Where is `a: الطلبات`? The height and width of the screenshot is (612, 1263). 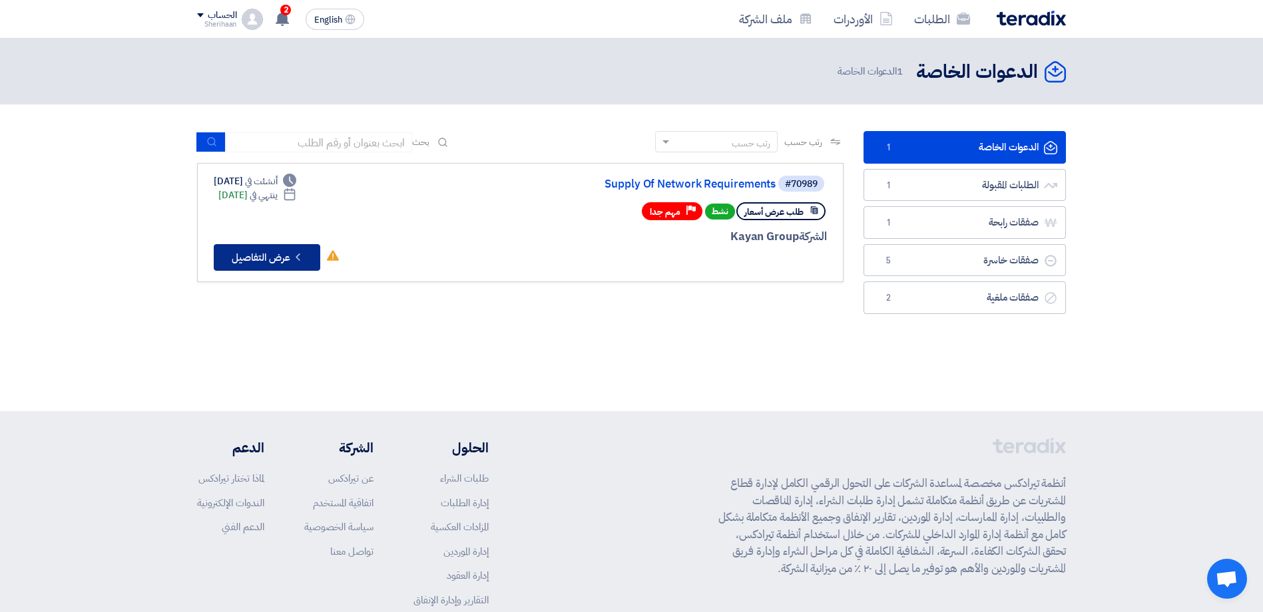
a: الطلبات is located at coordinates (942, 19).